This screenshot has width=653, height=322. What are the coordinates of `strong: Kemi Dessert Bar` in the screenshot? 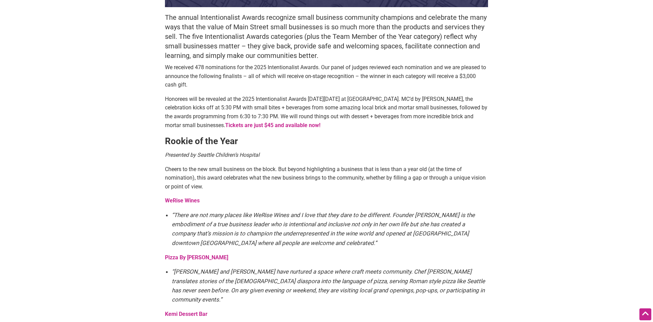 It's located at (186, 313).